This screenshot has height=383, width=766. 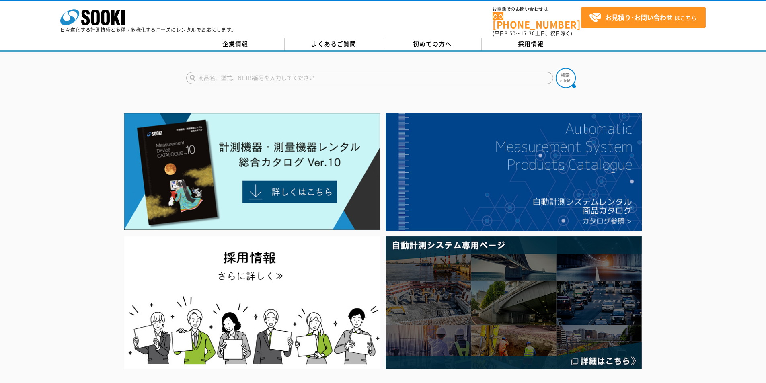 I want to click on input: 商品名、型式、NETIS番号を入力してください, so click(x=370, y=78).